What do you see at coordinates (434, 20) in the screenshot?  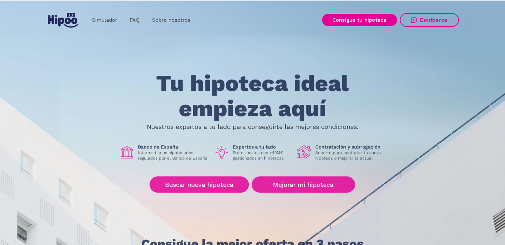 I see `div: Escríbenos` at bounding box center [434, 20].